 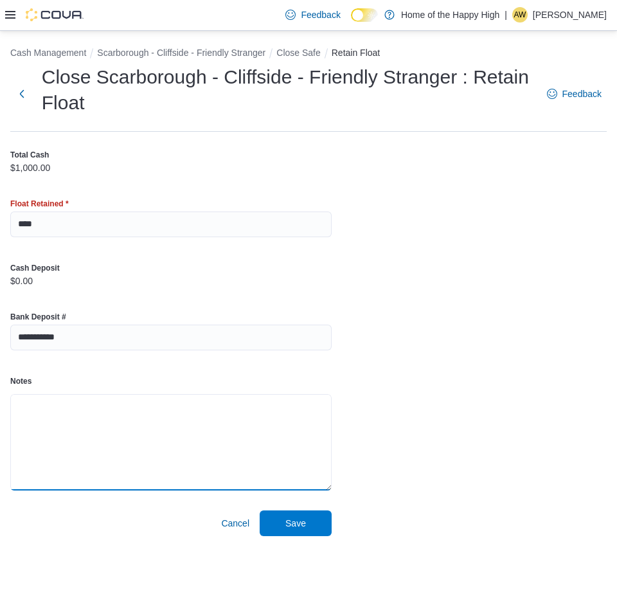 What do you see at coordinates (35, 268) in the screenshot?
I see `label: Cash Deposit` at bounding box center [35, 268].